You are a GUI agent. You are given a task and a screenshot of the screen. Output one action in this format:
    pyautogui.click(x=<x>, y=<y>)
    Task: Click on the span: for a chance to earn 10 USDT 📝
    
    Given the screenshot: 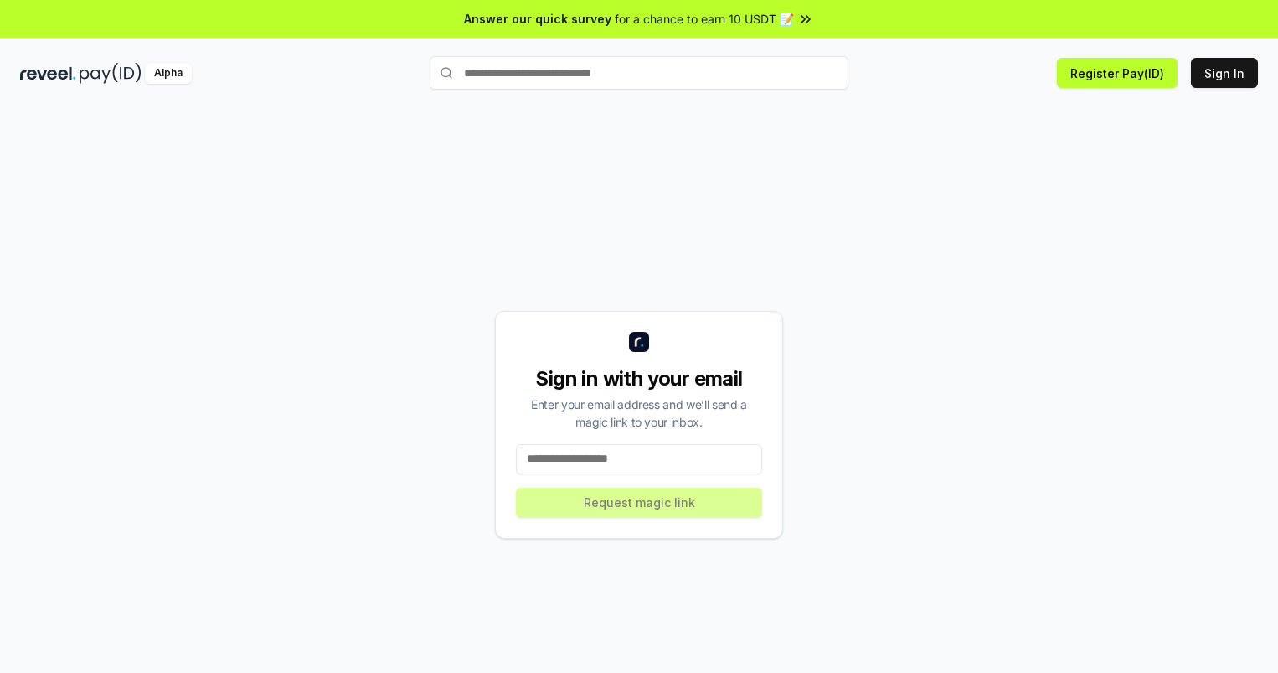 What is the action you would take?
    pyautogui.click(x=704, y=18)
    